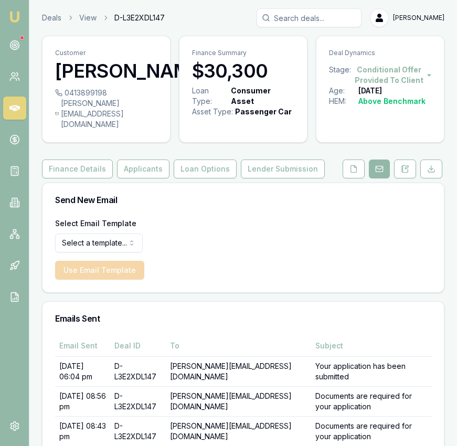 The width and height of the screenshot is (457, 446). I want to click on div: Subject, so click(371, 346).